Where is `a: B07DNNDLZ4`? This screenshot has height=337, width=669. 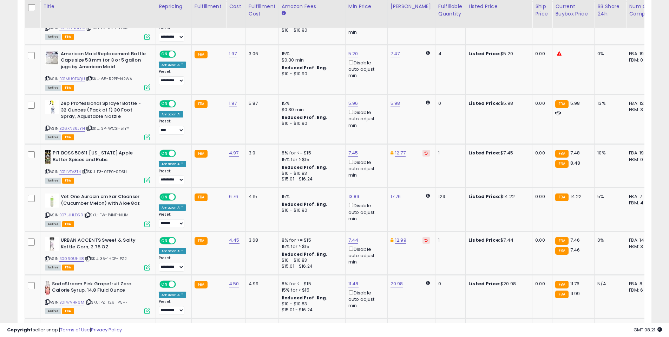
a: B07DNNDLZ4 is located at coordinates (72, 28).